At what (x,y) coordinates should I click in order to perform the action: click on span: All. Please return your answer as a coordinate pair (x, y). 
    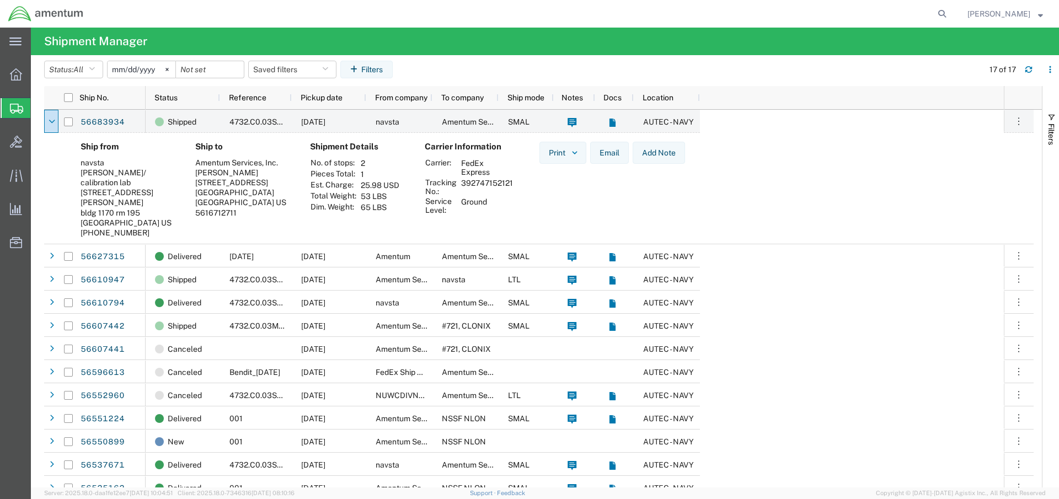
    Looking at the image, I should click on (78, 70).